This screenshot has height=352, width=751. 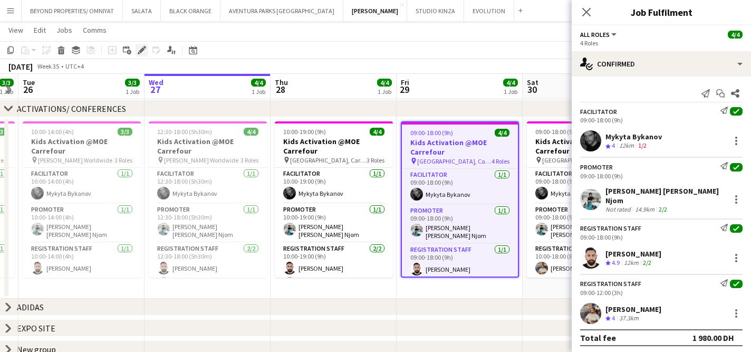 What do you see at coordinates (645, 209) in the screenshot?
I see `div: 14.9km` at bounding box center [645, 209].